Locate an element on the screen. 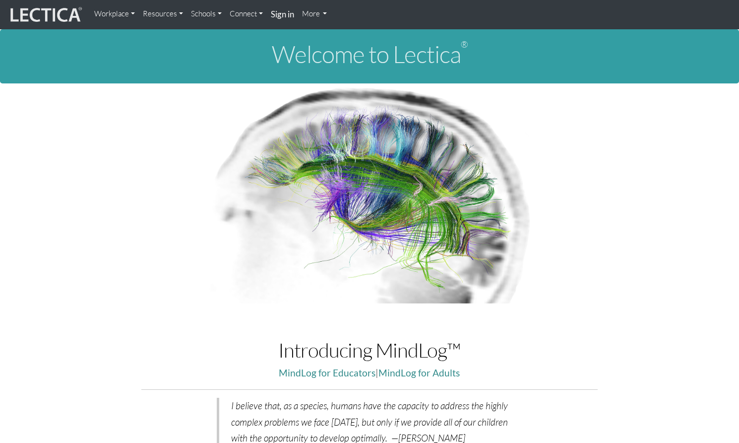 The width and height of the screenshot is (739, 443). img: lecticalive is located at coordinates (45, 15).